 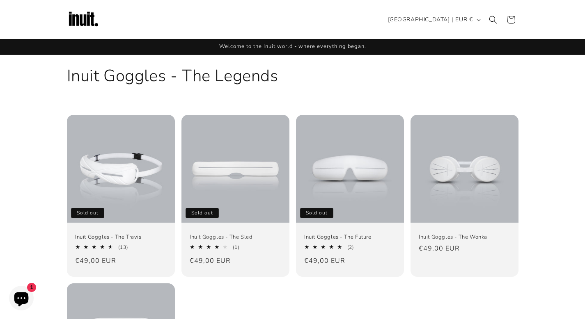 What do you see at coordinates (21, 299) in the screenshot?
I see `inbox-online-store-chat: Shopify online store chat` at bounding box center [21, 299].